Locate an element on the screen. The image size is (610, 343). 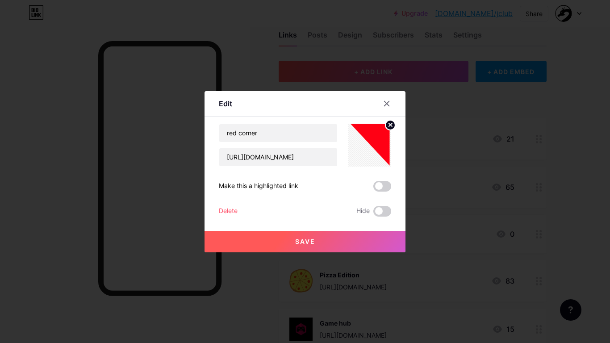
input: URL is located at coordinates (278, 157).